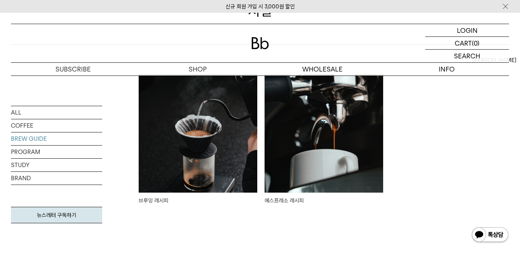  Describe the element at coordinates (467, 43) in the screenshot. I see `a: CART (0)` at that location.